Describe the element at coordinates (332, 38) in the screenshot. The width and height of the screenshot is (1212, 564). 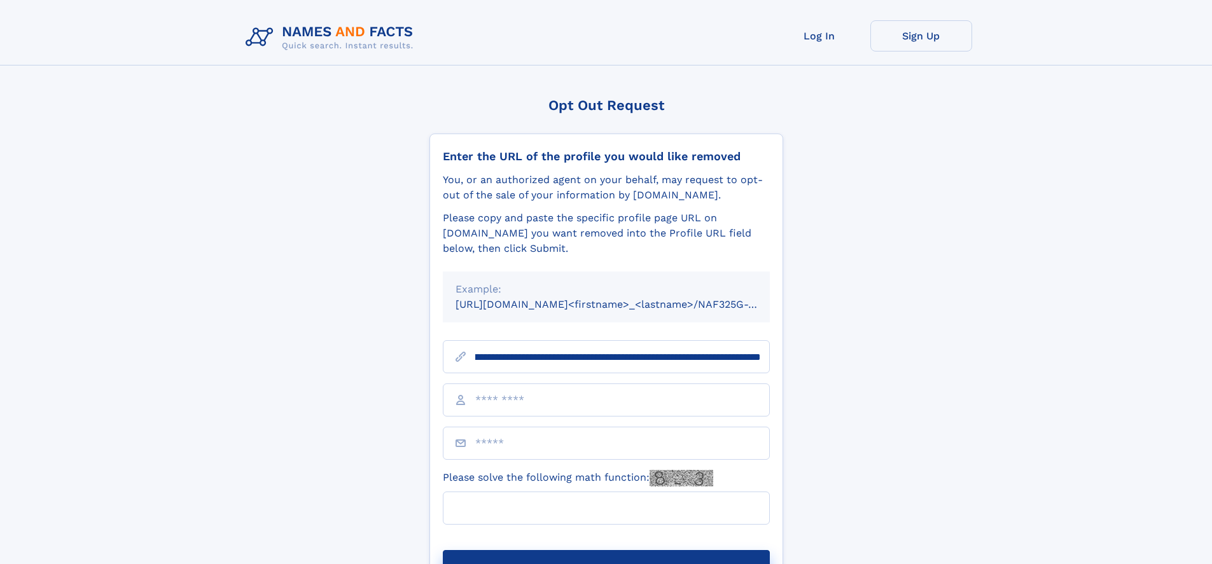
I see `img: Logo Names and Facts` at that location.